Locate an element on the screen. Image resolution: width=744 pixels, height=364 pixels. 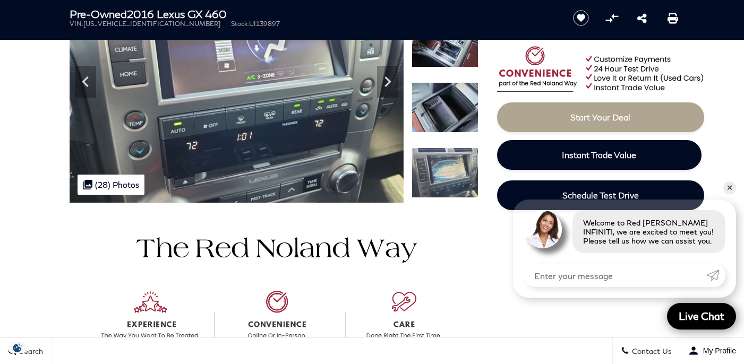
a: Start Your Deal is located at coordinates (601, 117).